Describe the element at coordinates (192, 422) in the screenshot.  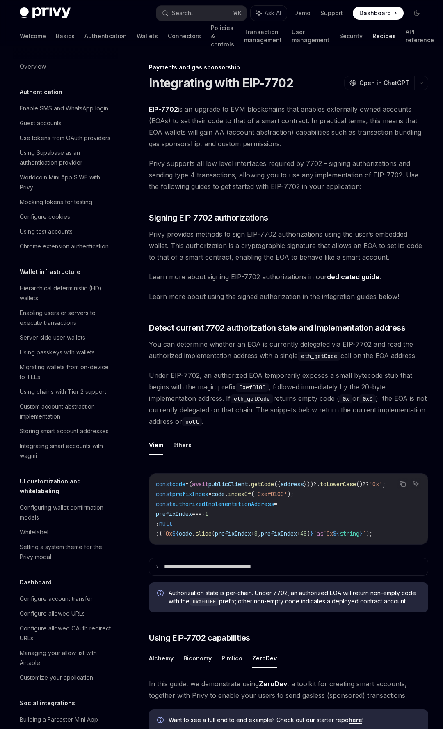
I see `code: null` at that location.